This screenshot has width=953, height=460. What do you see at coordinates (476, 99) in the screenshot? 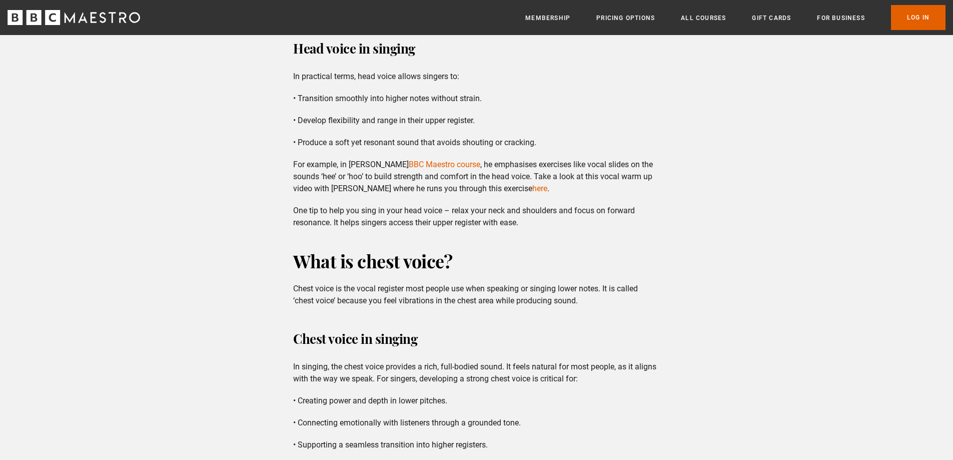
I see `p: • Transition smoothly into higher notes without strain.` at bounding box center [476, 99].